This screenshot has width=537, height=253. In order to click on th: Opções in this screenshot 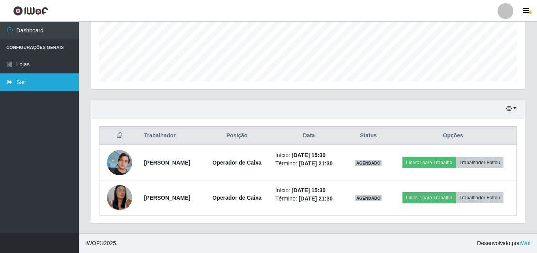, I will do `click(453, 136)`.